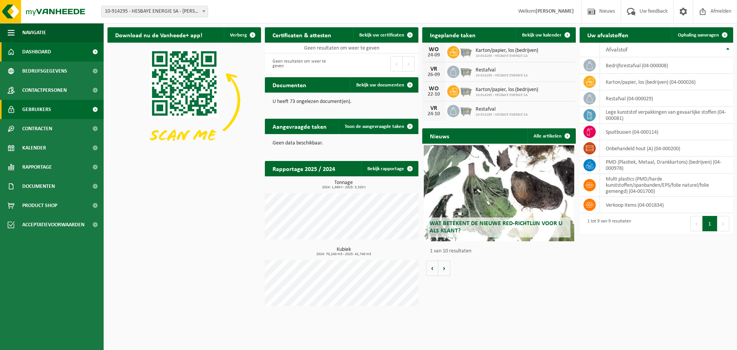  What do you see at coordinates (667, 98) in the screenshot?
I see `td: restafval (04-000029)` at bounding box center [667, 98].